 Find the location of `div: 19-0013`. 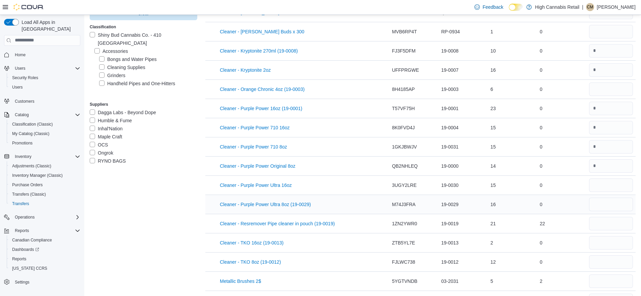

div: 19-0013 is located at coordinates (463, 243).